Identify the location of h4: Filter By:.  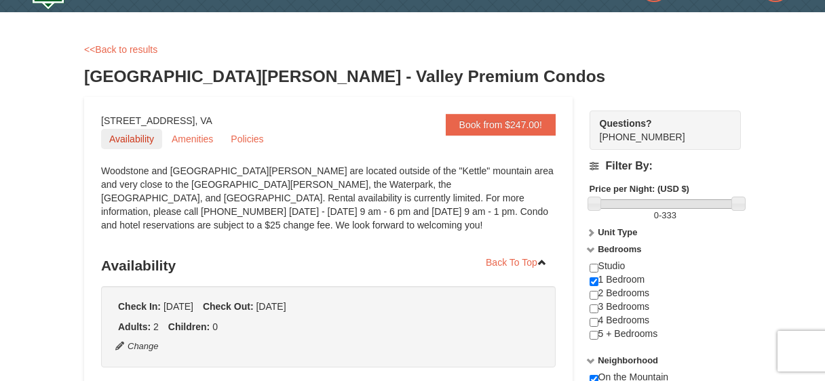
(665, 166).